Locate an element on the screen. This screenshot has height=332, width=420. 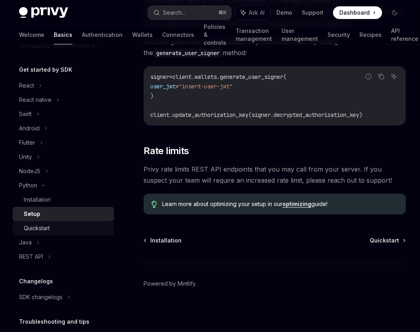
span: user_jwt is located at coordinates (163, 86).